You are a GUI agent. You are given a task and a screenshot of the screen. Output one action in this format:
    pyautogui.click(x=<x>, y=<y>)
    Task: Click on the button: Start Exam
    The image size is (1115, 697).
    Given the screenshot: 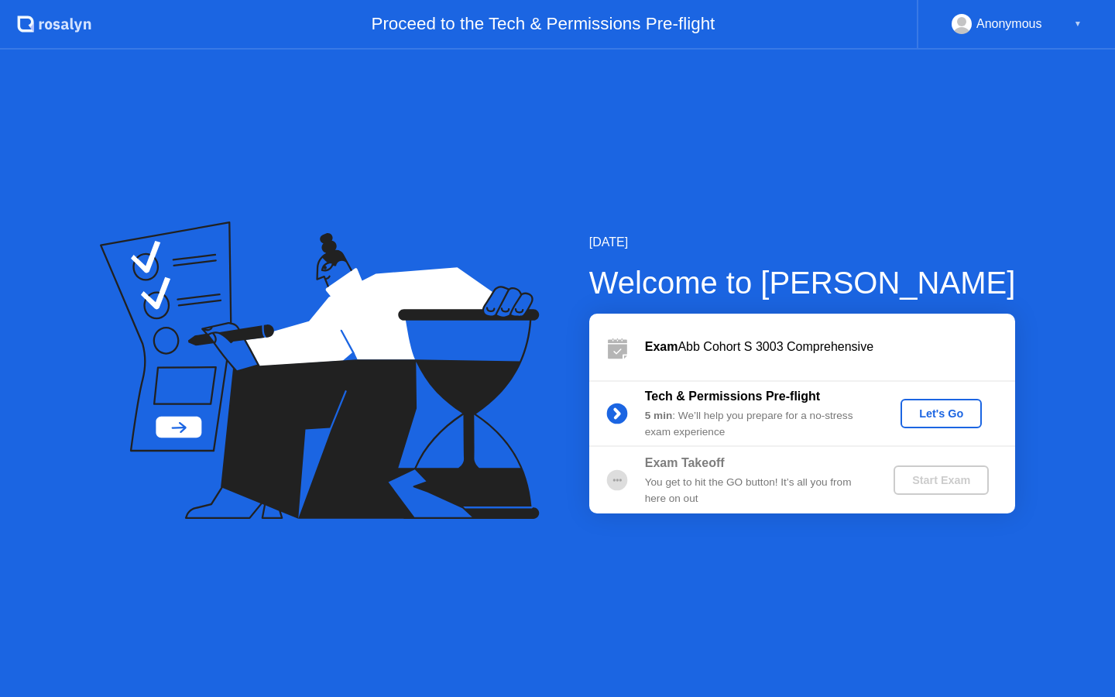 What is the action you would take?
    pyautogui.click(x=940, y=480)
    